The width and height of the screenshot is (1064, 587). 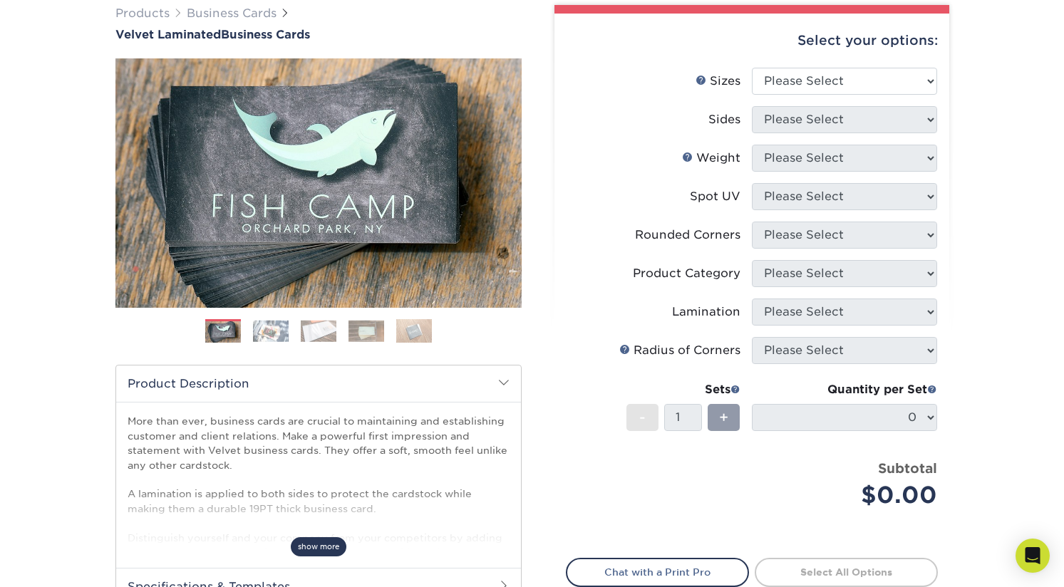 I want to click on a: Business Cards, so click(x=232, y=13).